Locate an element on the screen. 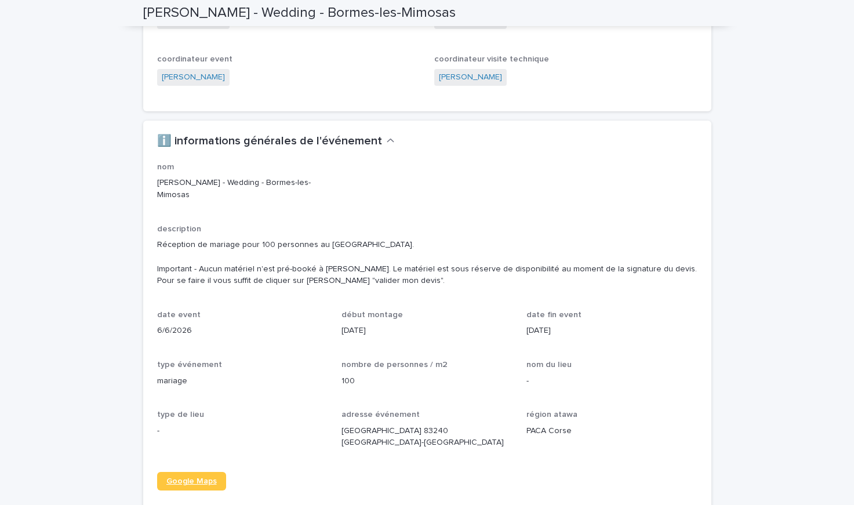 This screenshot has width=854, height=505. h2: ℹ️ informations générales de l'événement is located at coordinates (269, 141).